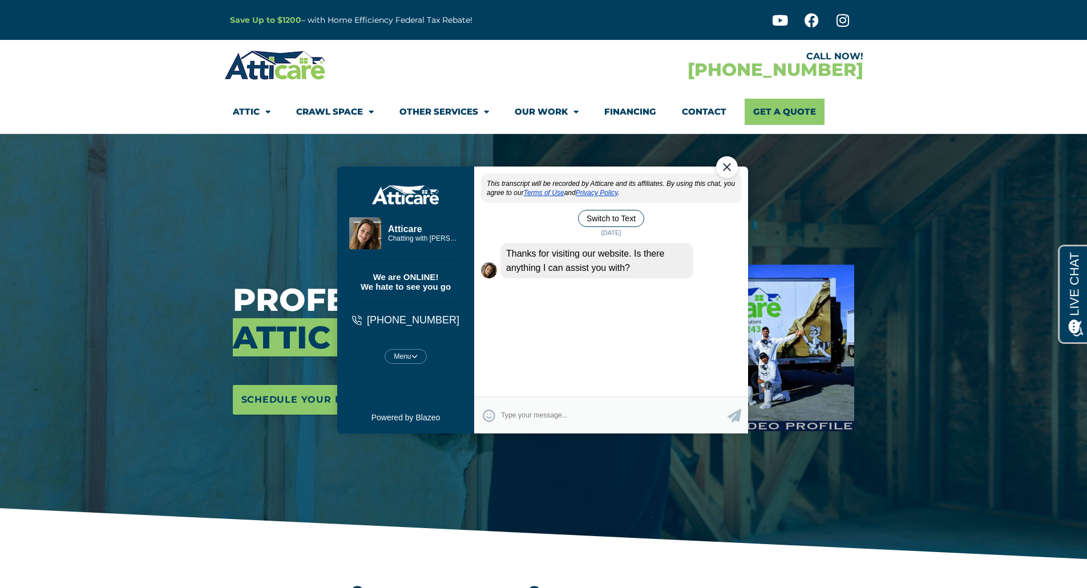  What do you see at coordinates (80, 228) in the screenshot?
I see `div: Action Menu` at bounding box center [80, 228].